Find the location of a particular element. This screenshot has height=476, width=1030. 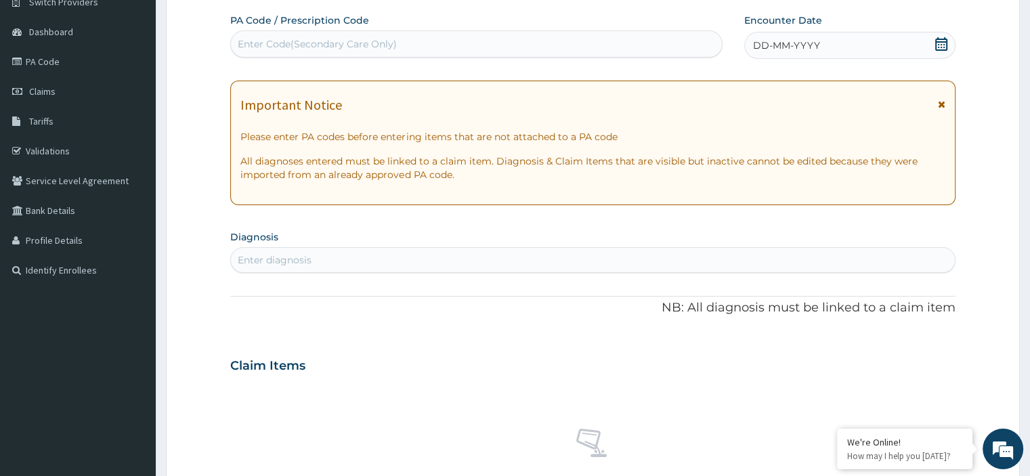

p: How may I help you today? is located at coordinates (905, 456).